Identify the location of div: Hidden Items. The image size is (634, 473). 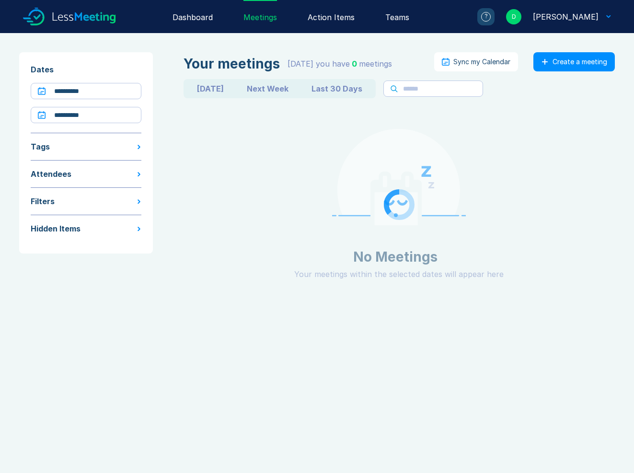
(56, 229).